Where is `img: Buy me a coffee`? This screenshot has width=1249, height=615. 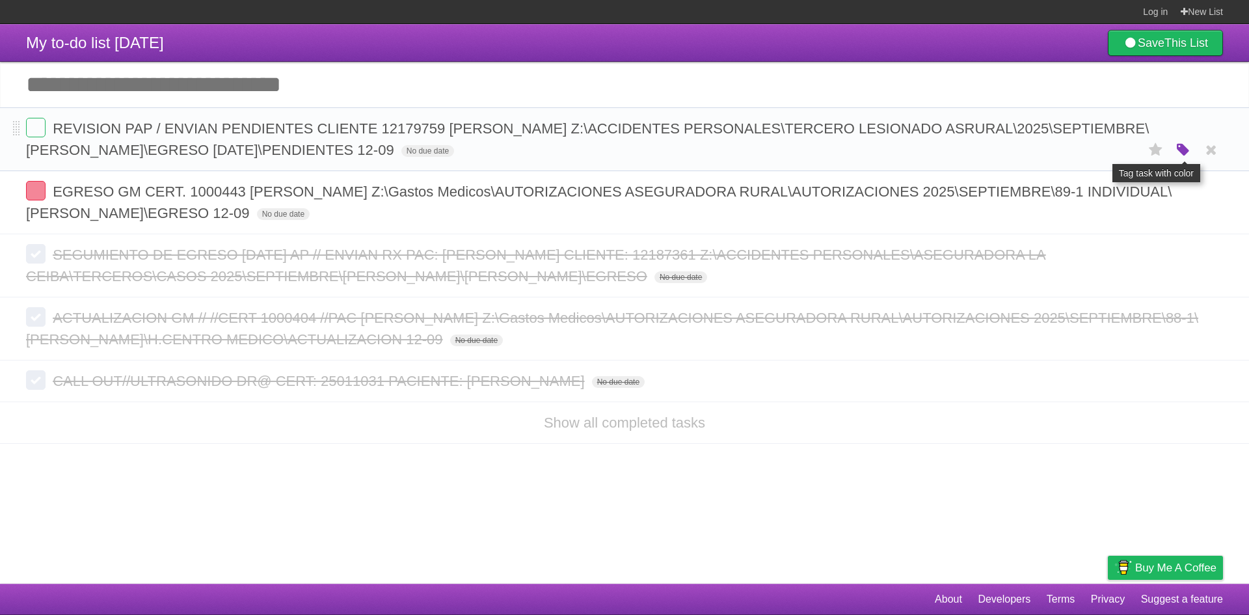
img: Buy me a coffee is located at coordinates (1122, 567).